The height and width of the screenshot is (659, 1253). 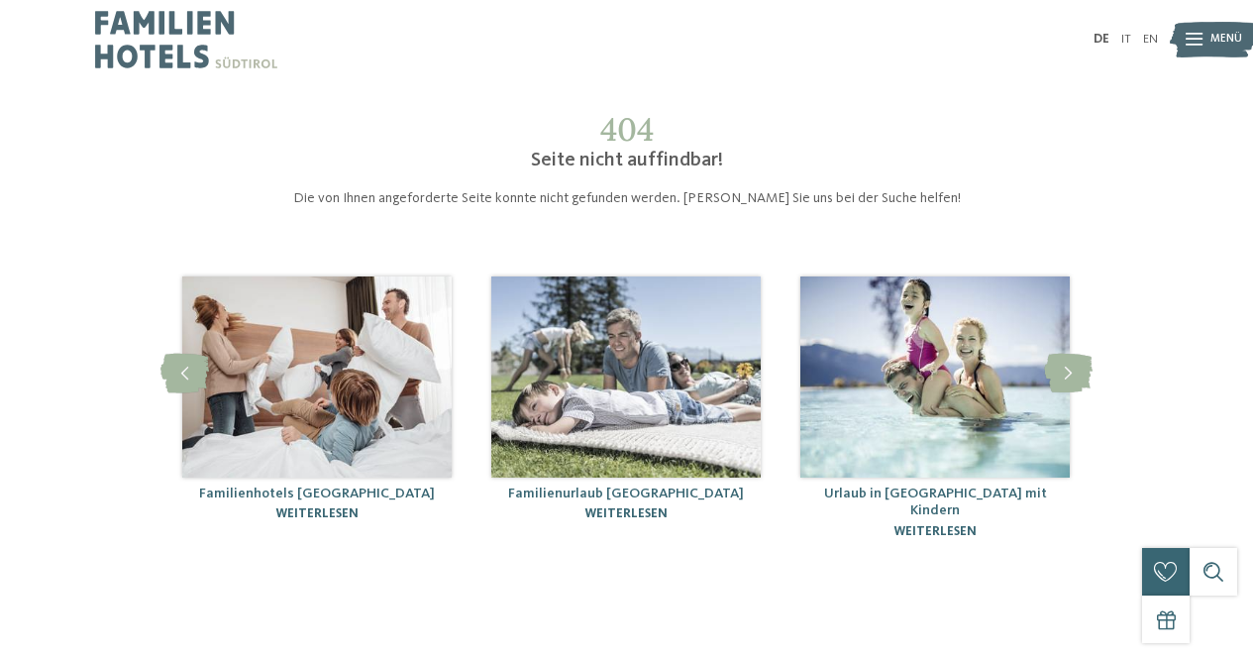 What do you see at coordinates (627, 129) in the screenshot?
I see `span: 404` at bounding box center [627, 129].